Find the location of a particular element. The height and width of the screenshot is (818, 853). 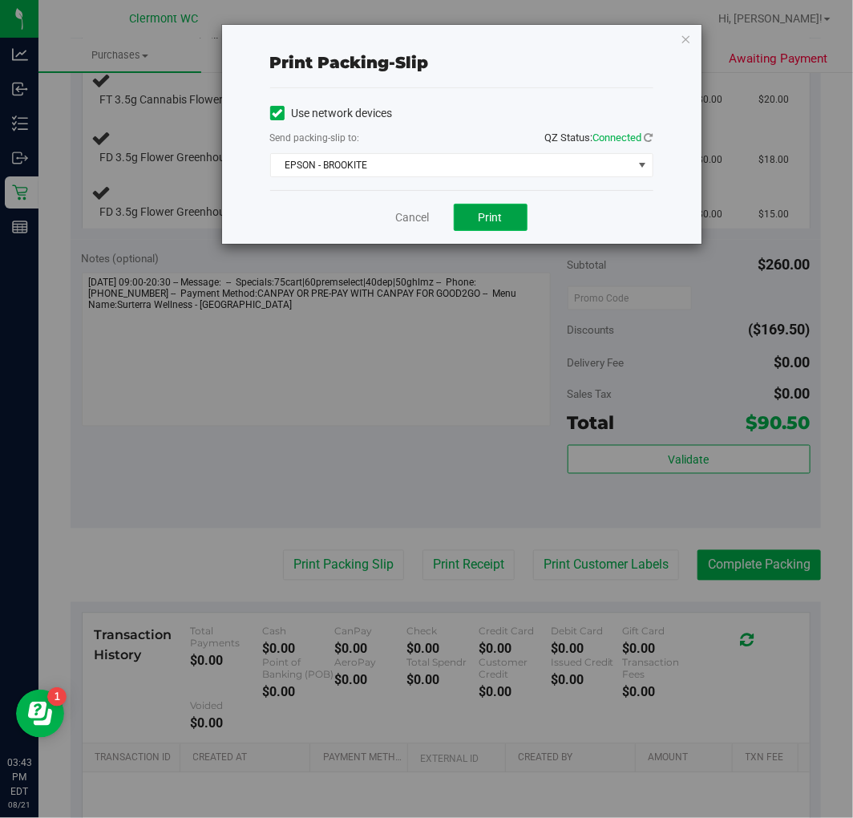

span: Connected is located at coordinates (617, 137).